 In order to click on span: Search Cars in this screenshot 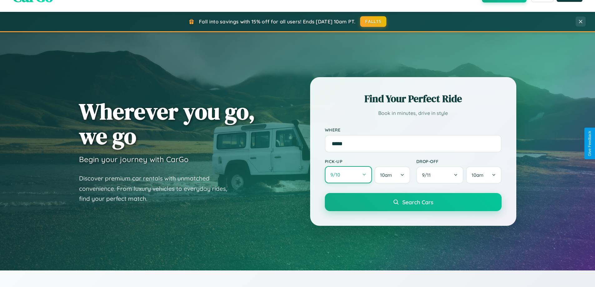, I will do `click(417, 202)`.